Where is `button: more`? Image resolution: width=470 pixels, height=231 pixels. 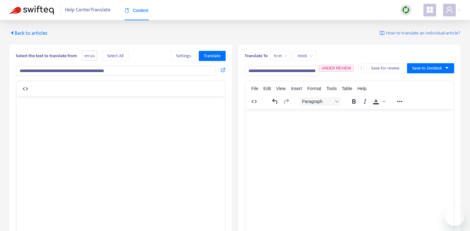 button: more is located at coordinates (361, 68).